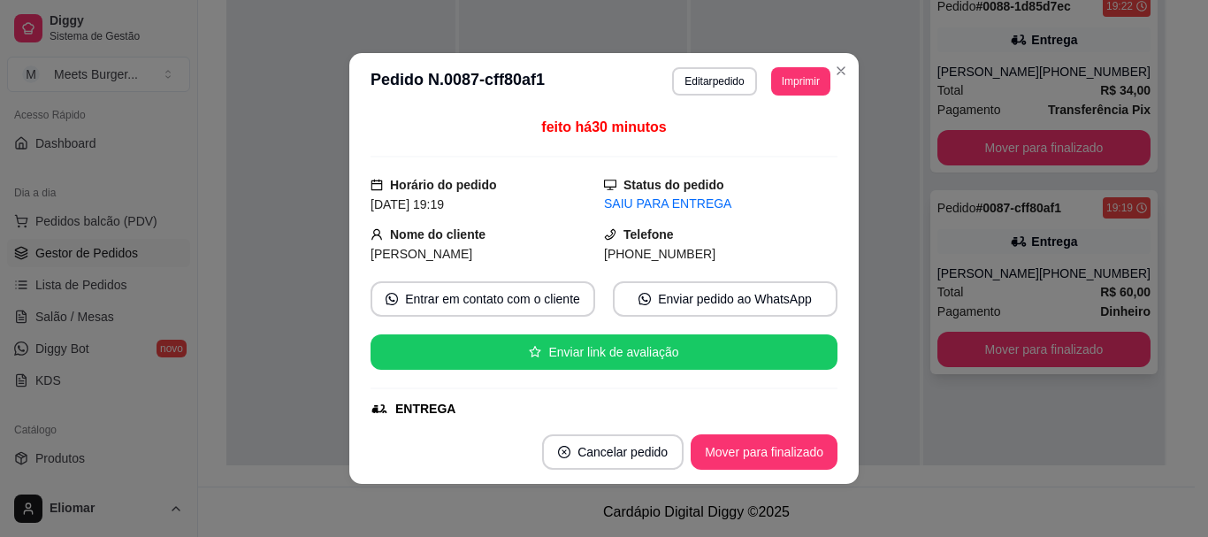 This screenshot has width=1208, height=537. Describe the element at coordinates (714, 81) in the screenshot. I see `button: Editarpedido` at that location.